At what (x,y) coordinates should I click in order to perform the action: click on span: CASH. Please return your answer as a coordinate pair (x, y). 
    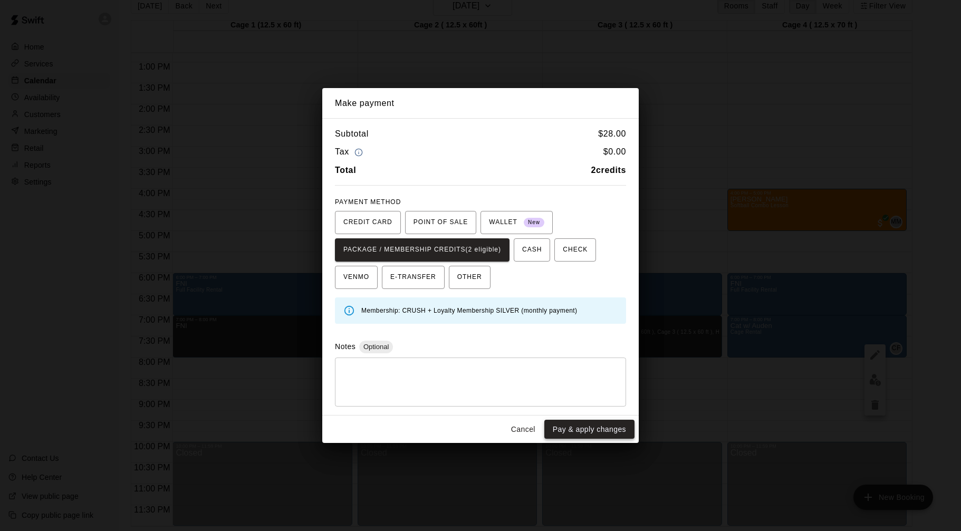
    Looking at the image, I should click on (532, 250).